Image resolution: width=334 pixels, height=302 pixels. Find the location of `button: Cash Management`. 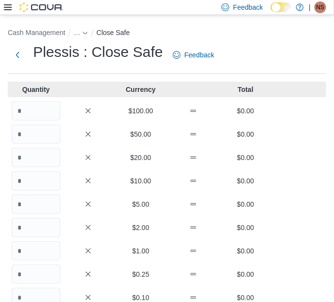

button: Cash Management is located at coordinates (37, 33).